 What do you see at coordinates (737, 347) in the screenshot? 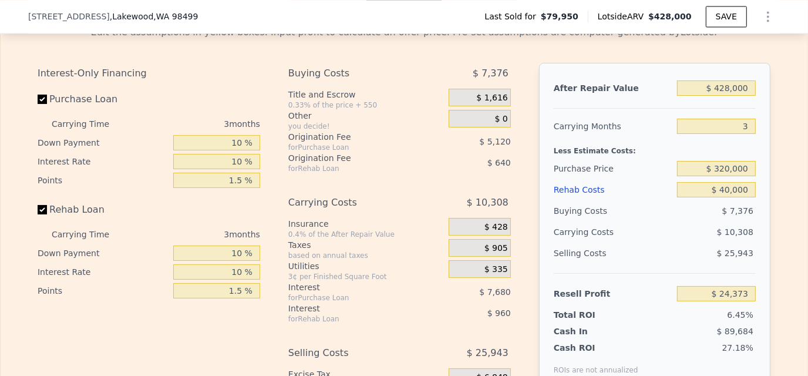
I see `span: 27.18%` at bounding box center [737, 347].